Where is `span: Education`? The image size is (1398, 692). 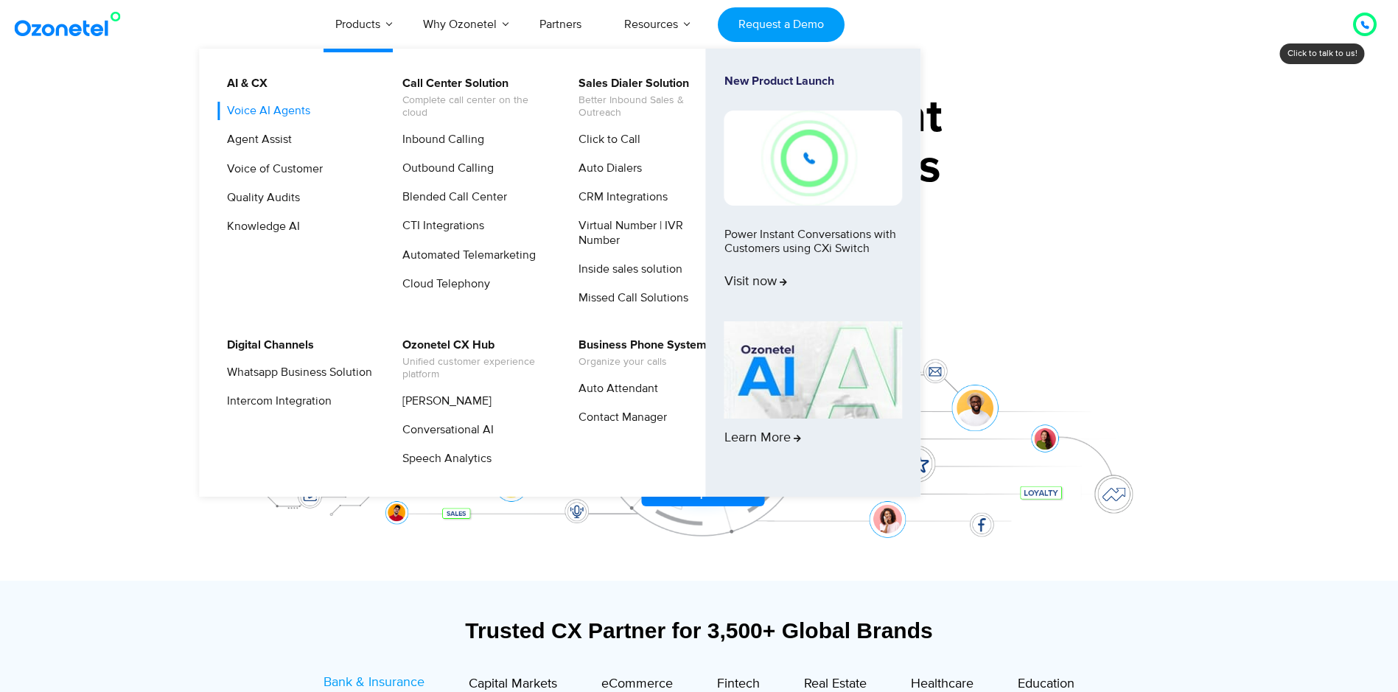 span: Education is located at coordinates (1046, 684).